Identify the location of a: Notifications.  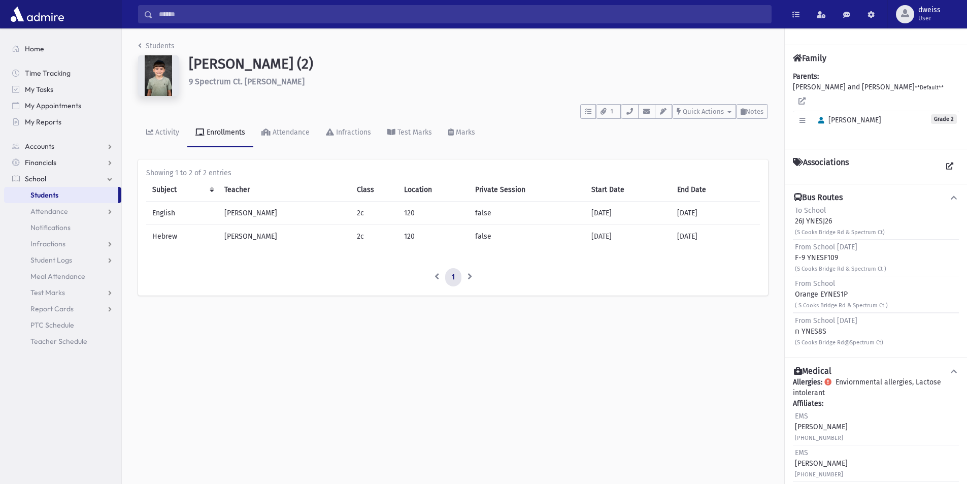
(62, 227).